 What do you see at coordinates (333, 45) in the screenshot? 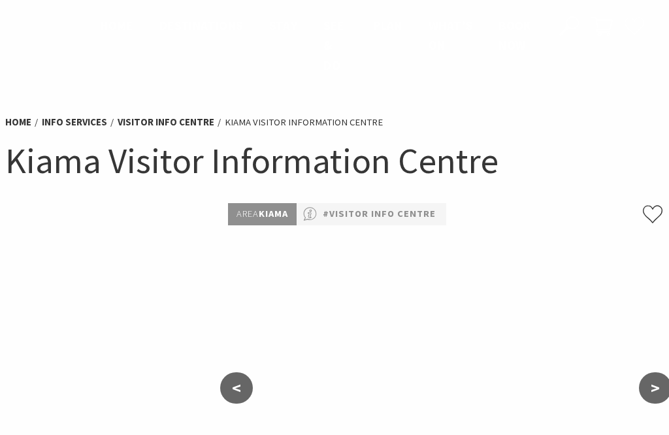
I see `span: See & Do` at bounding box center [333, 45].